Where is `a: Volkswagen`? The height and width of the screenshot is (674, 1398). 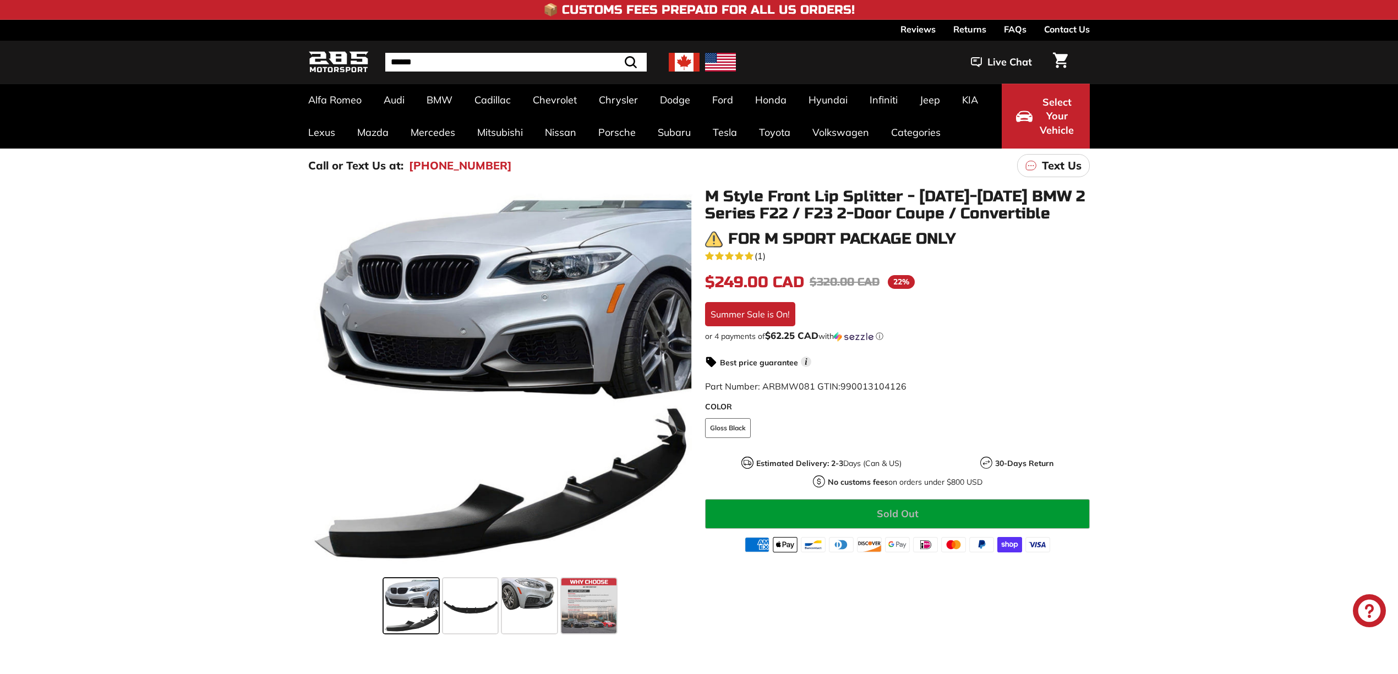
a: Volkswagen is located at coordinates (840, 132).